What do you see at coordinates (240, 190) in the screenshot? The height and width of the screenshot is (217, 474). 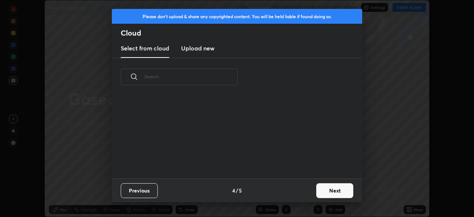 I see `h4: 5` at bounding box center [240, 190].